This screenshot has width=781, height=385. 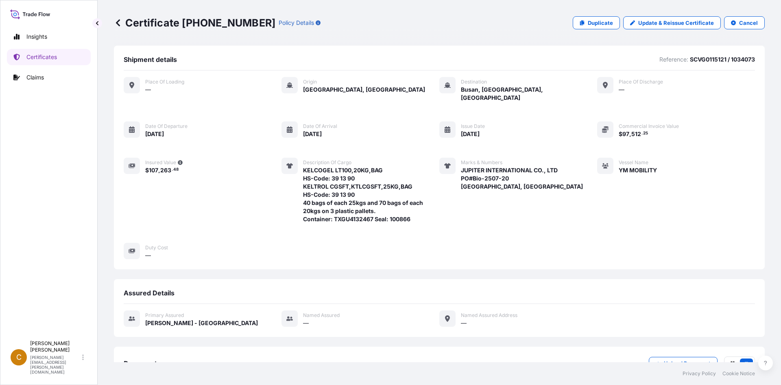 I want to click on span: Date of arrival, so click(x=320, y=126).